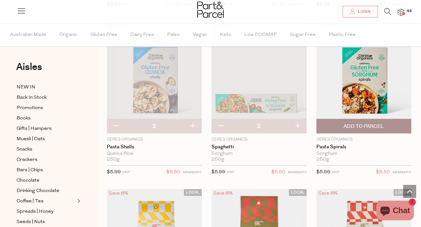 This screenshot has height=227, width=421. Describe the element at coordinates (46, 139) in the screenshot. I see `a: Muesli | Oats` at that location.